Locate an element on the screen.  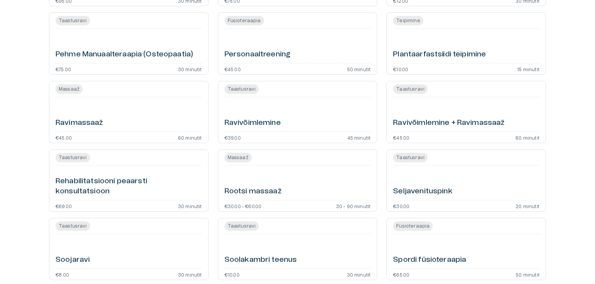
p: €69.00 is located at coordinates (64, 206).